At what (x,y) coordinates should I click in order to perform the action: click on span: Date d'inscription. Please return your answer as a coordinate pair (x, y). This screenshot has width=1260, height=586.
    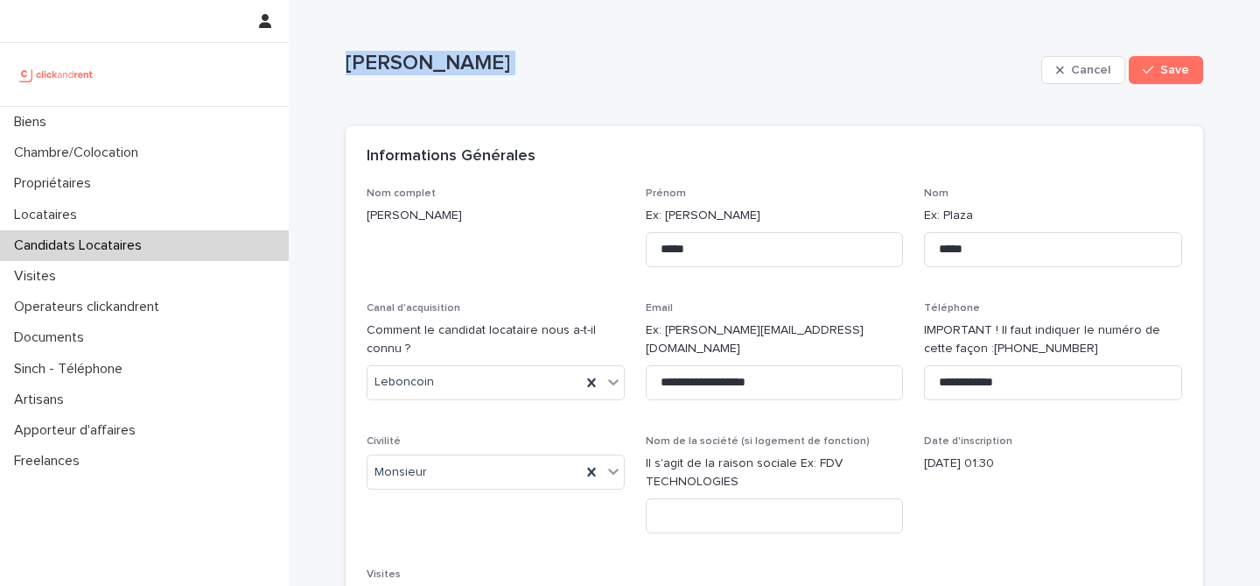
    Looking at the image, I should click on (968, 441).